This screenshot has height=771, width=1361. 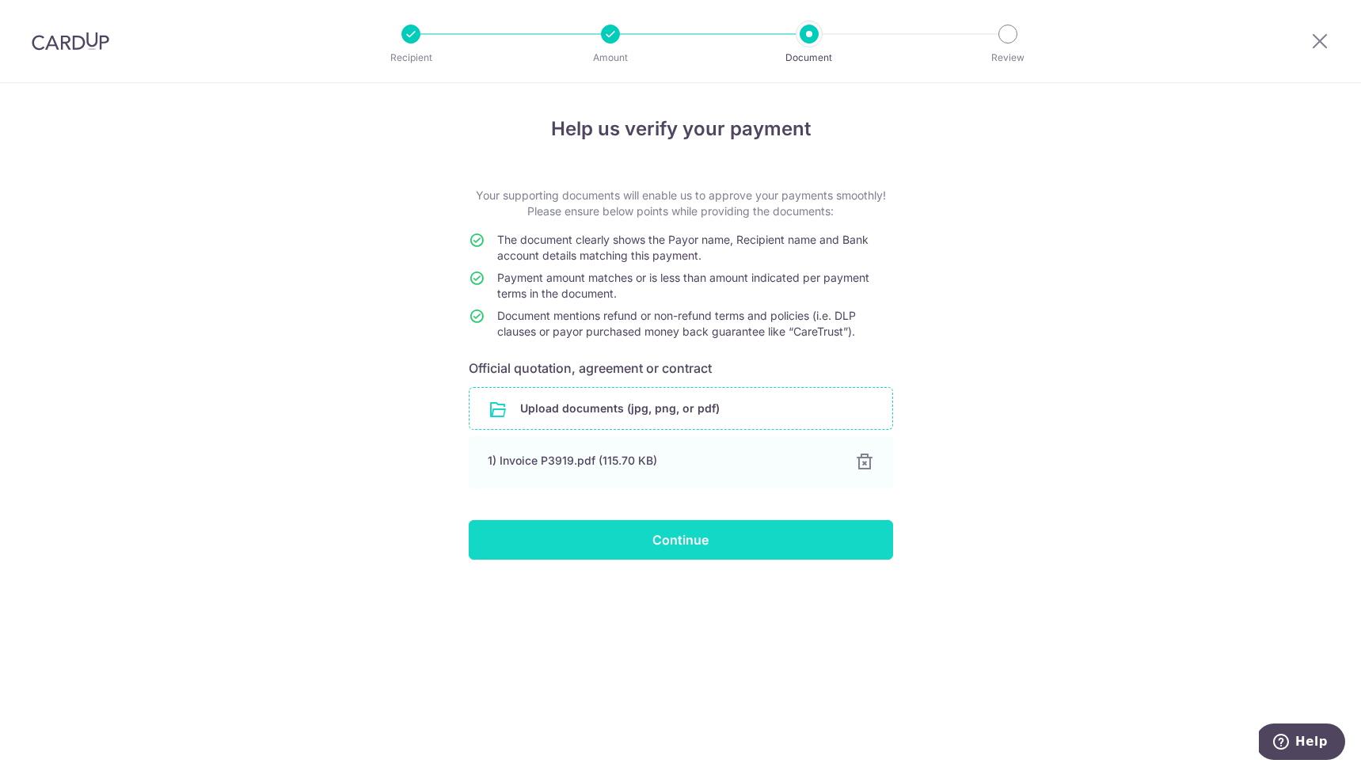 What do you see at coordinates (681, 129) in the screenshot?
I see `h4: Help us verify your payment` at bounding box center [681, 129].